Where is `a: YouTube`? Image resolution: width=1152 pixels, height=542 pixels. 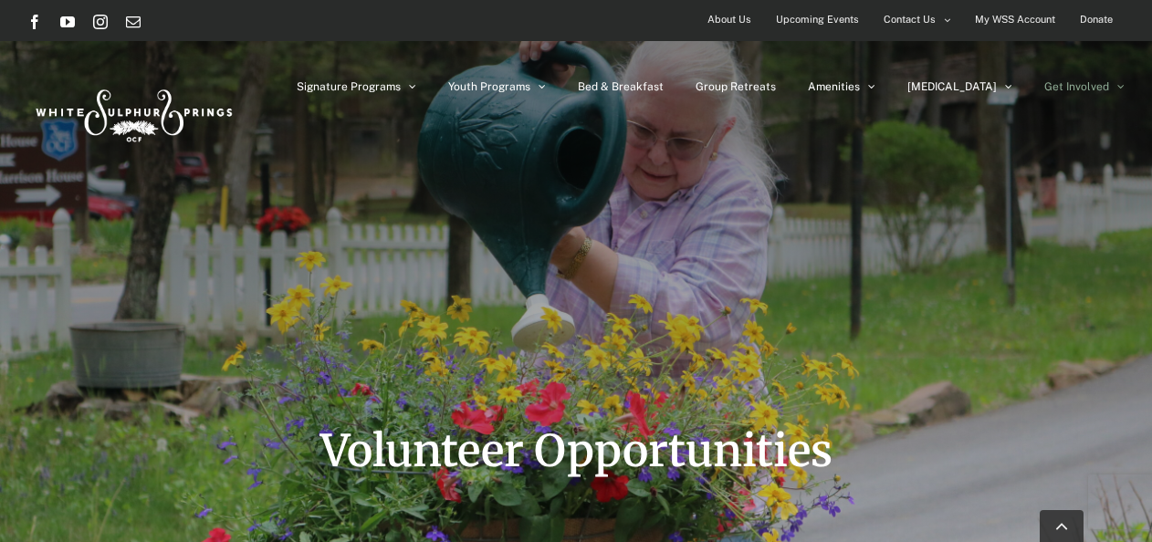
a: YouTube is located at coordinates (68, 22).